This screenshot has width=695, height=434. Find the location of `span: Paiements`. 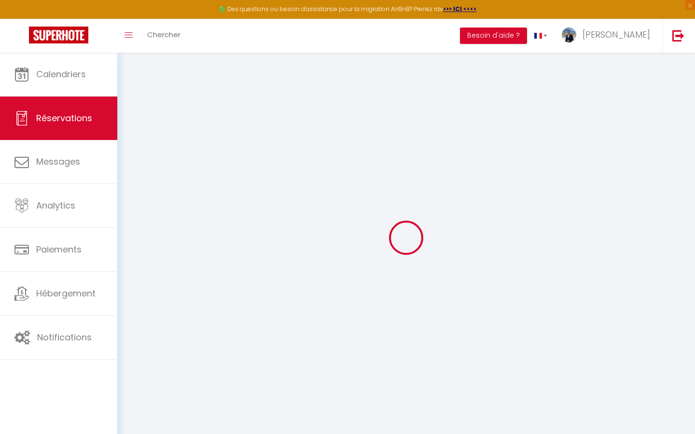

span: Paiements is located at coordinates (59, 249).